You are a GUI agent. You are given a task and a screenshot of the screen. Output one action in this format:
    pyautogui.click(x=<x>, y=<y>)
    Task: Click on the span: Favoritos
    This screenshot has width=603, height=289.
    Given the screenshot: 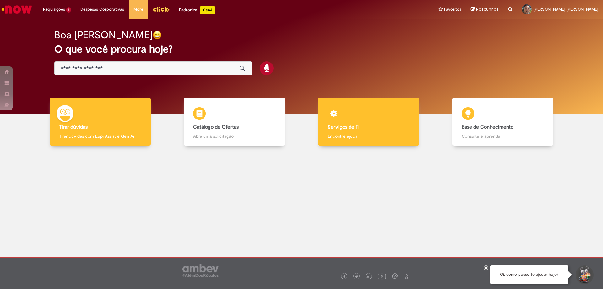 What is the action you would take?
    pyautogui.click(x=453, y=9)
    